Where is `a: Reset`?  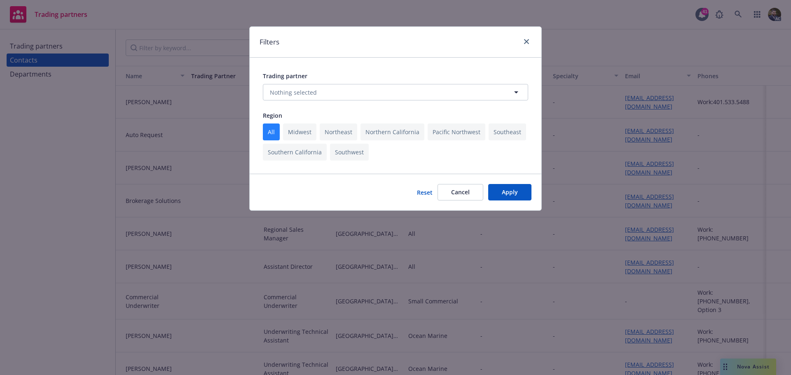
a: Reset is located at coordinates (425, 192).